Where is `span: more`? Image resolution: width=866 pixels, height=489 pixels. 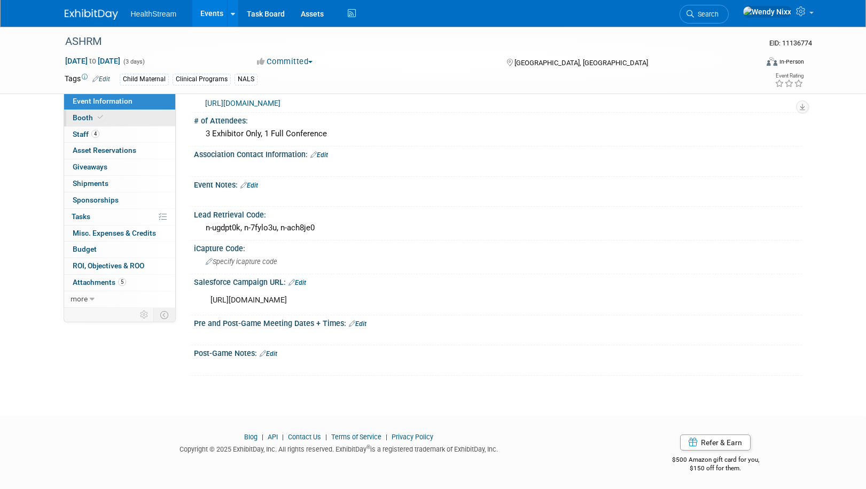 span: more is located at coordinates (79, 299).